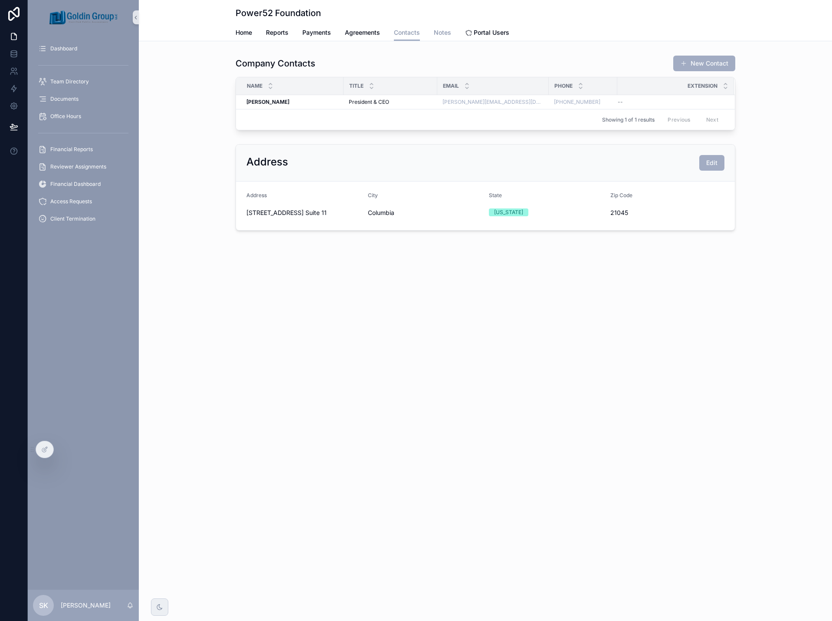  I want to click on a: Financial Reports, so click(83, 149).